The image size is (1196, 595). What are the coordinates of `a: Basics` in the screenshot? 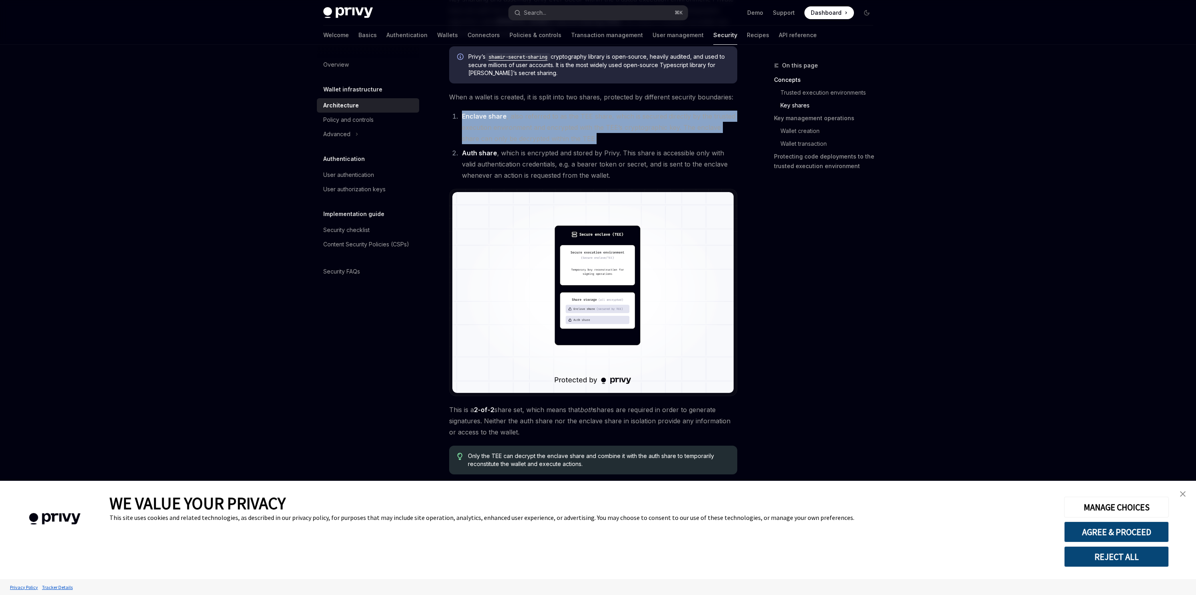 It's located at (368, 35).